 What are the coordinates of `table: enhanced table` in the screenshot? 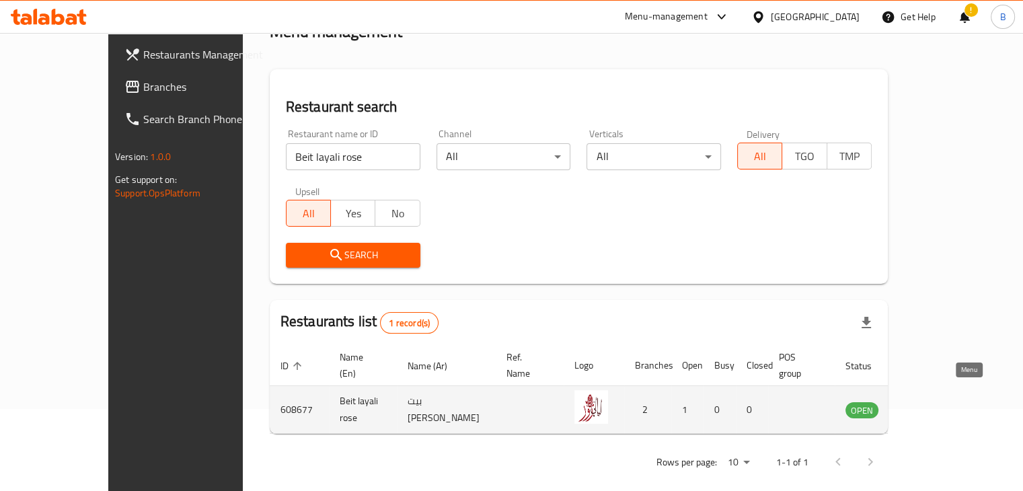 It's located at (611, 389).